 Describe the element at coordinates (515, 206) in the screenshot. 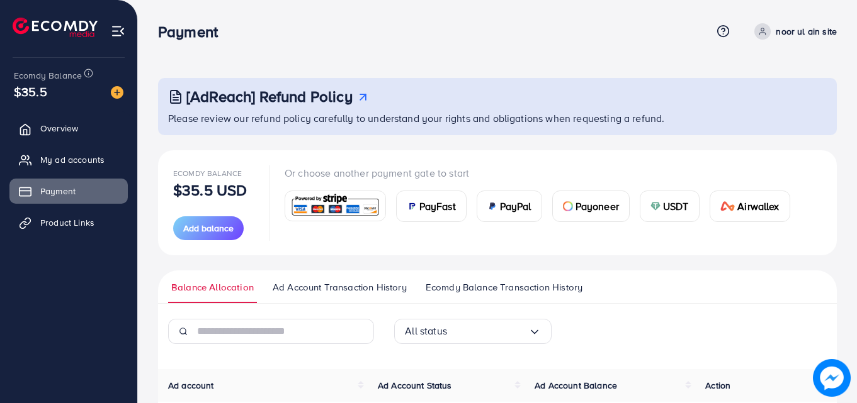

I see `span: PayPal` at that location.